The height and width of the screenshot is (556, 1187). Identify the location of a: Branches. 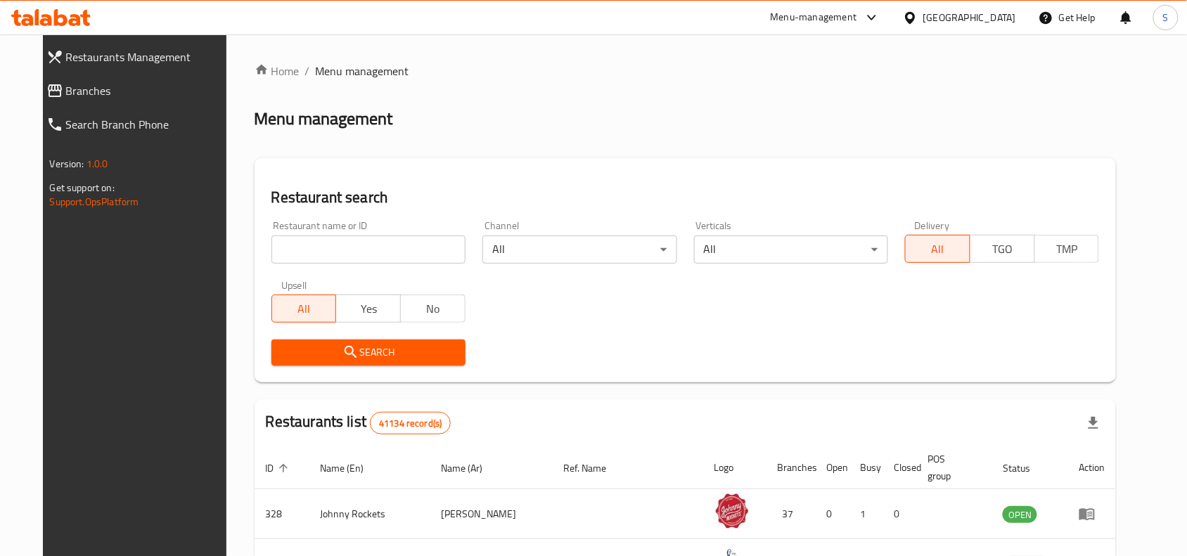
(138, 91).